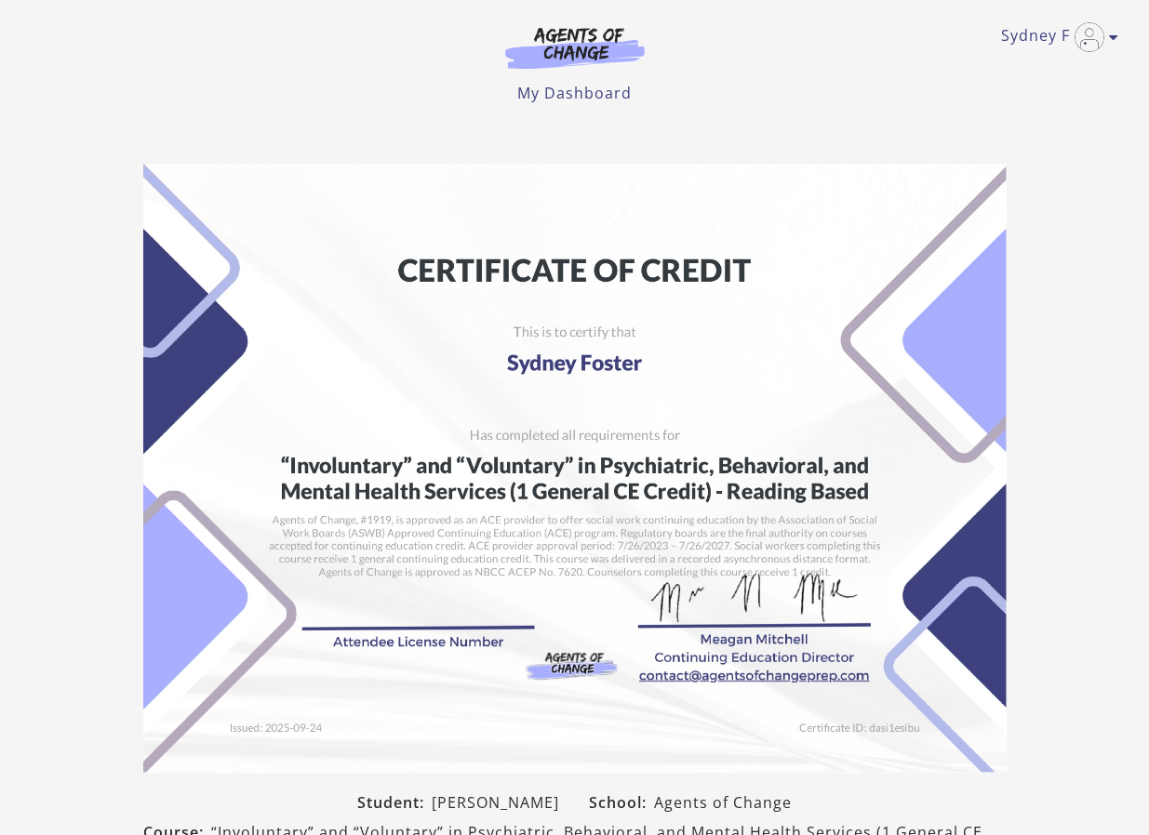  Describe the element at coordinates (575, 47) in the screenshot. I see `img: Agents of Change Logo` at that location.